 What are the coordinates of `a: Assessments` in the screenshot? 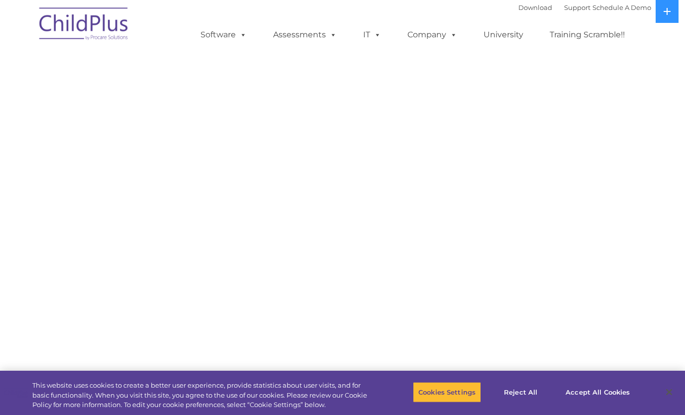 It's located at (305, 35).